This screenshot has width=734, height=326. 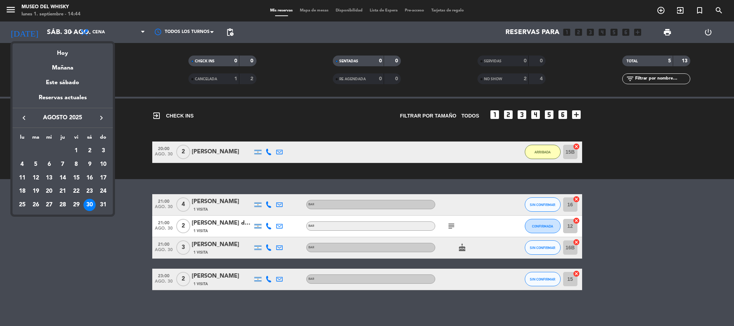 I want to click on td: 17 de agosto de 2025, so click(x=103, y=178).